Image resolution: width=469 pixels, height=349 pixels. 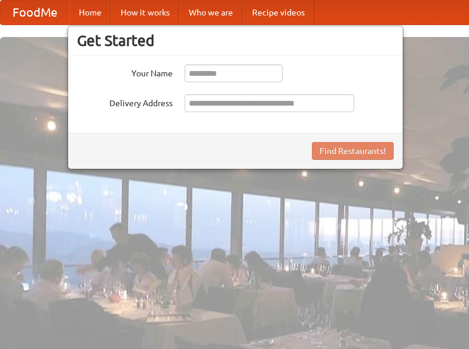 What do you see at coordinates (125, 101) in the screenshot?
I see `label: Delivery Address` at bounding box center [125, 101].